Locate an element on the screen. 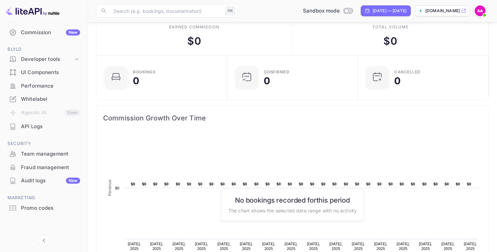 The width and height of the screenshot is (497, 252). a: CommissionNew is located at coordinates (44, 32).